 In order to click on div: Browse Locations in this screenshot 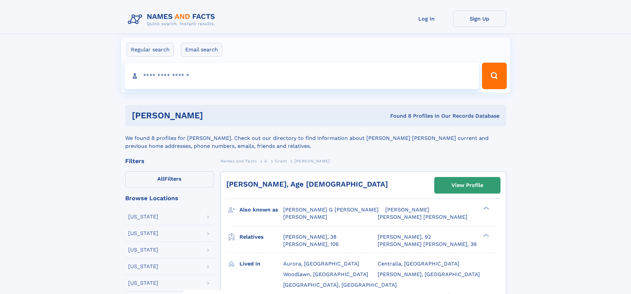, I will do `click(170, 198)`.